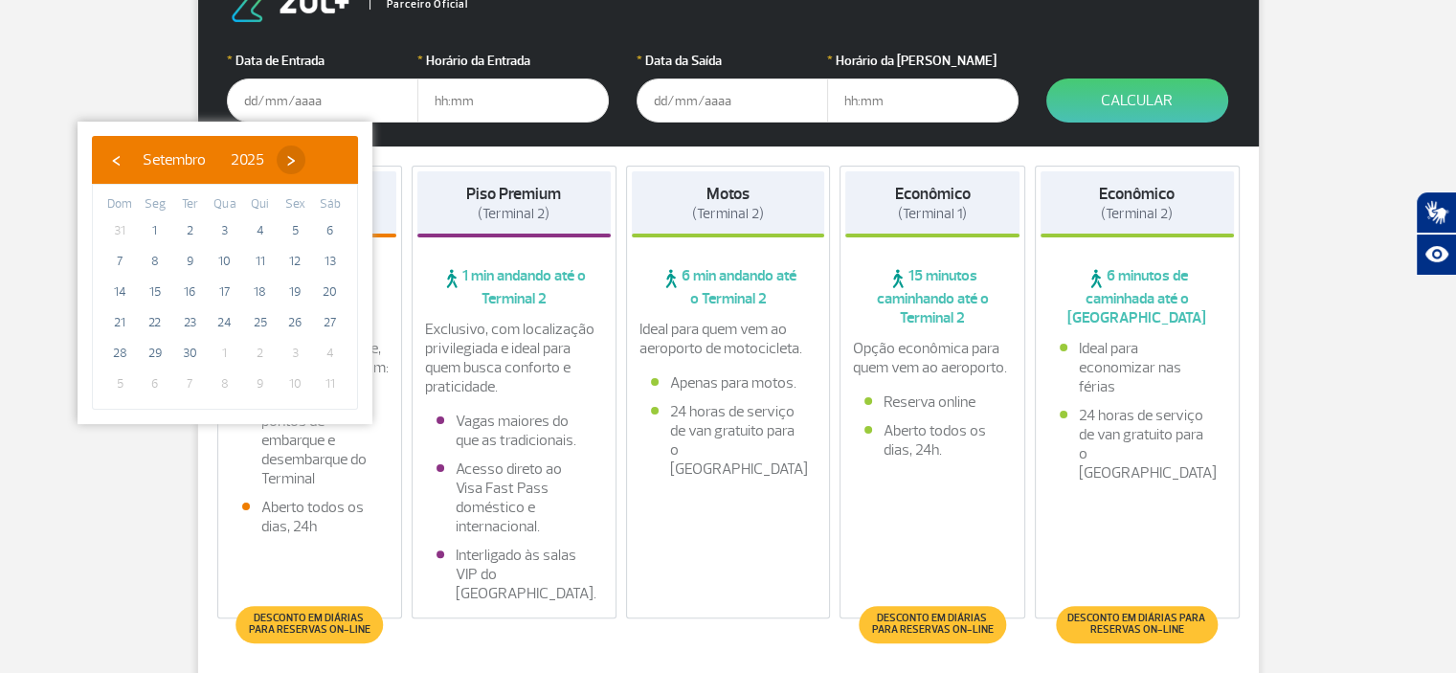 Image resolution: width=1456 pixels, height=673 pixels. I want to click on li: Ideal para economizar nas férias, so click(1137, 368).